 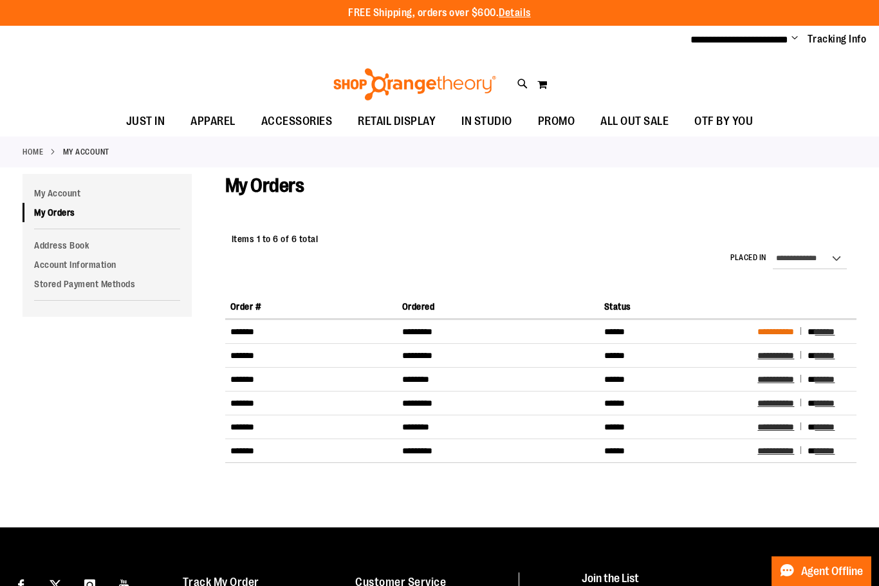 I want to click on button: Account menu, so click(x=795, y=39).